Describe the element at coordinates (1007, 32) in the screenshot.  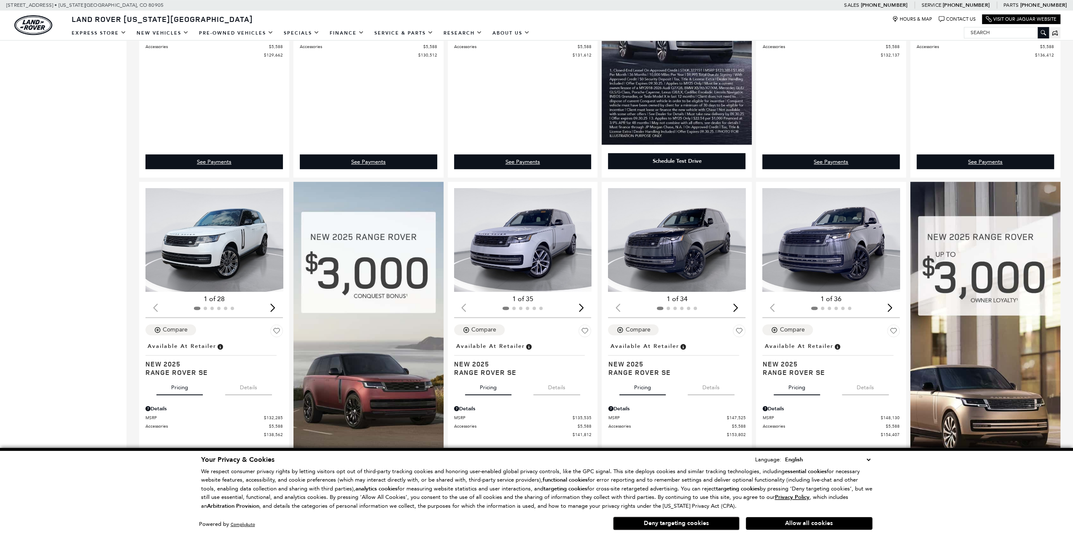
I see `input: Search` at that location.